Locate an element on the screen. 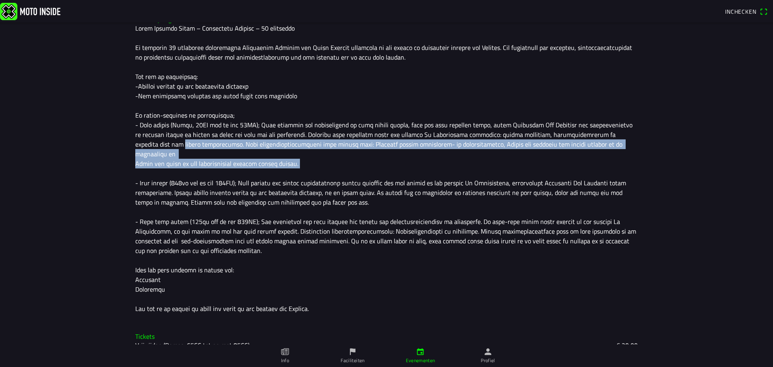 Image resolution: width=773 pixels, height=367 pixels. ion-label: Profiel is located at coordinates (488, 360).